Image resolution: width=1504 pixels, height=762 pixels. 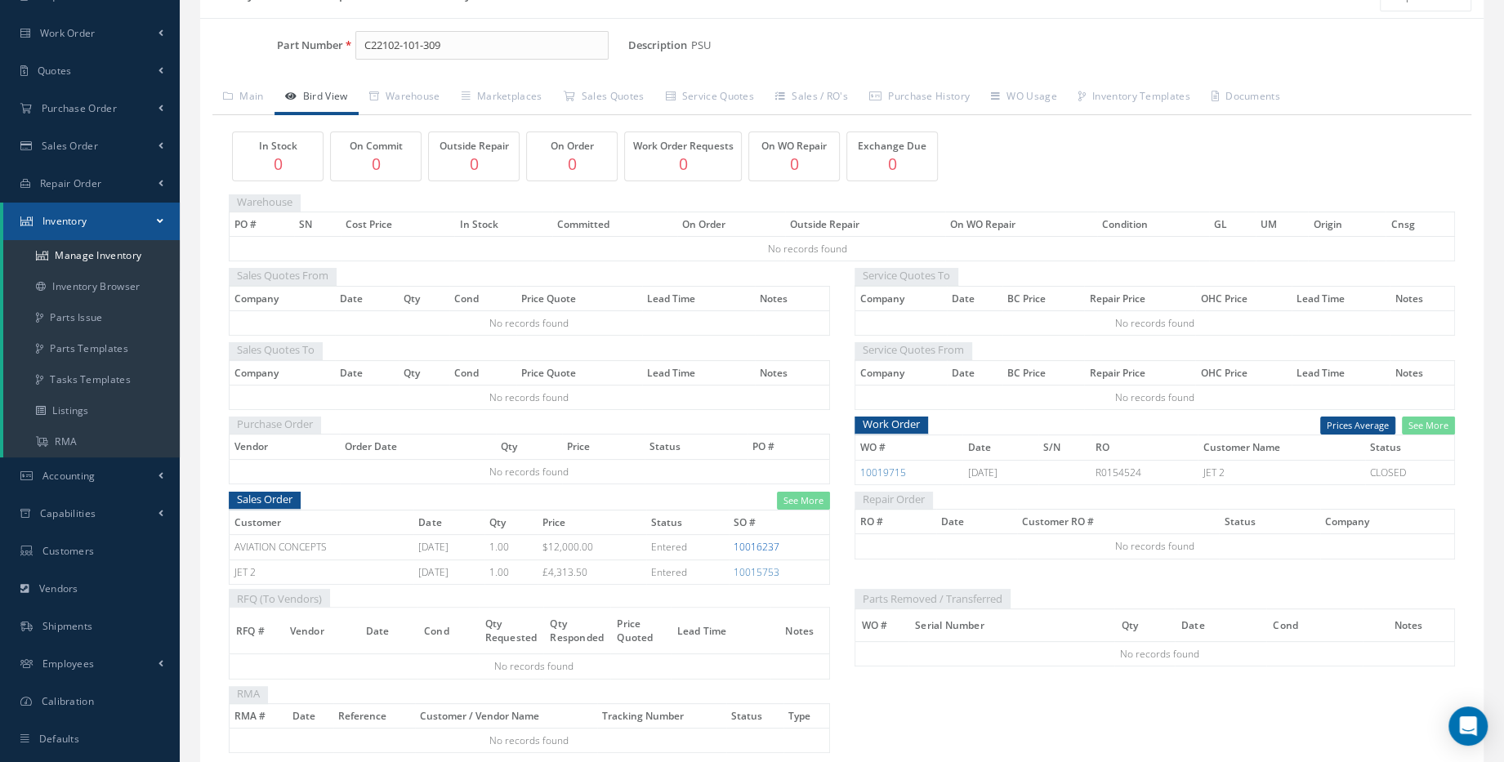 What do you see at coordinates (502, 98) in the screenshot?
I see `a: Marketplaces` at bounding box center [502, 98].